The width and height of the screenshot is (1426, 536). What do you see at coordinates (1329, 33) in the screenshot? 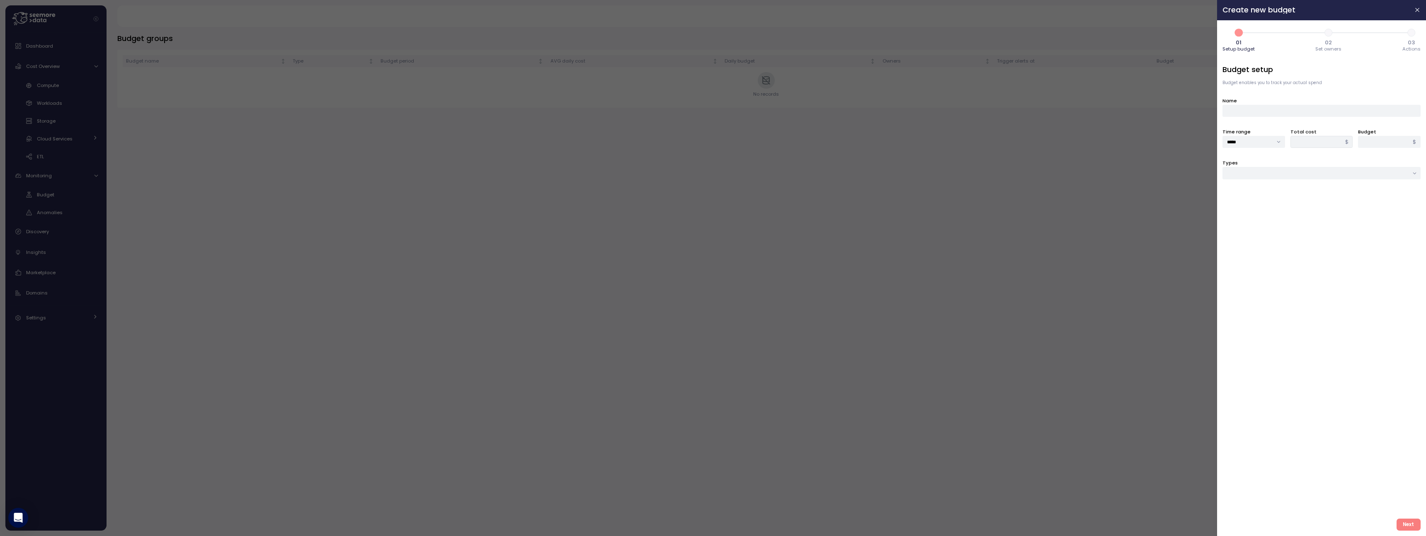
I see `span: 2` at bounding box center [1329, 33].